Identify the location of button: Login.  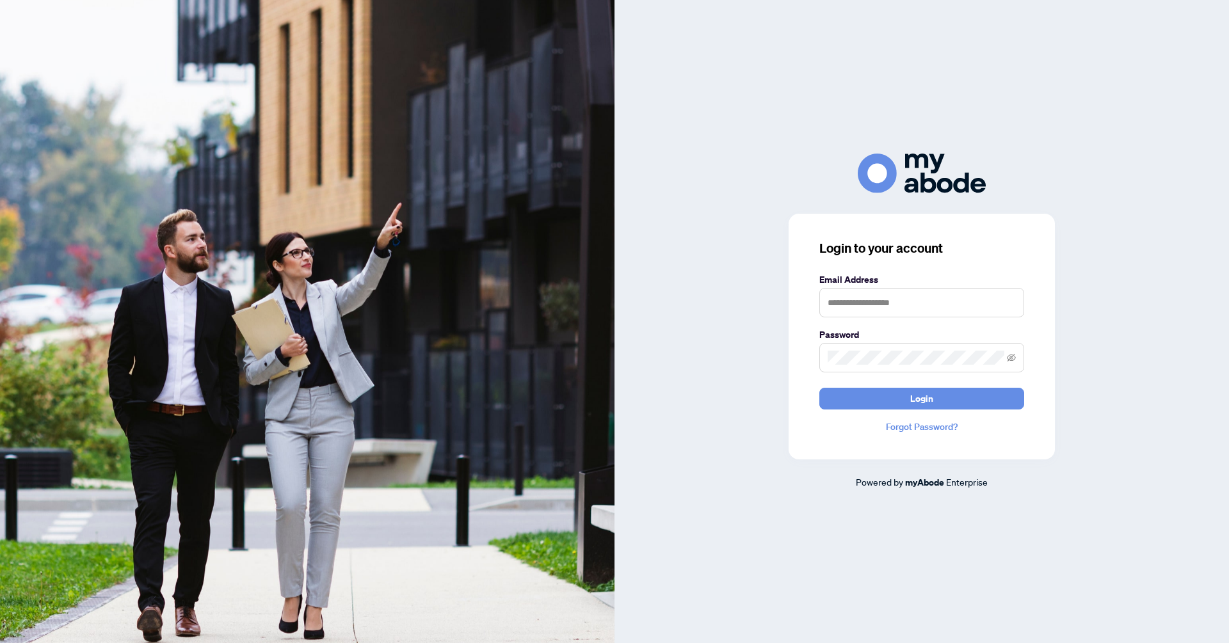
(922, 399).